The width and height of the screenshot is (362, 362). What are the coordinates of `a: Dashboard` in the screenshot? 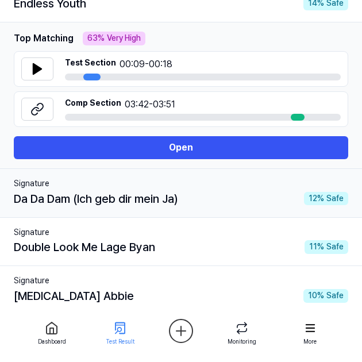 It's located at (52, 332).